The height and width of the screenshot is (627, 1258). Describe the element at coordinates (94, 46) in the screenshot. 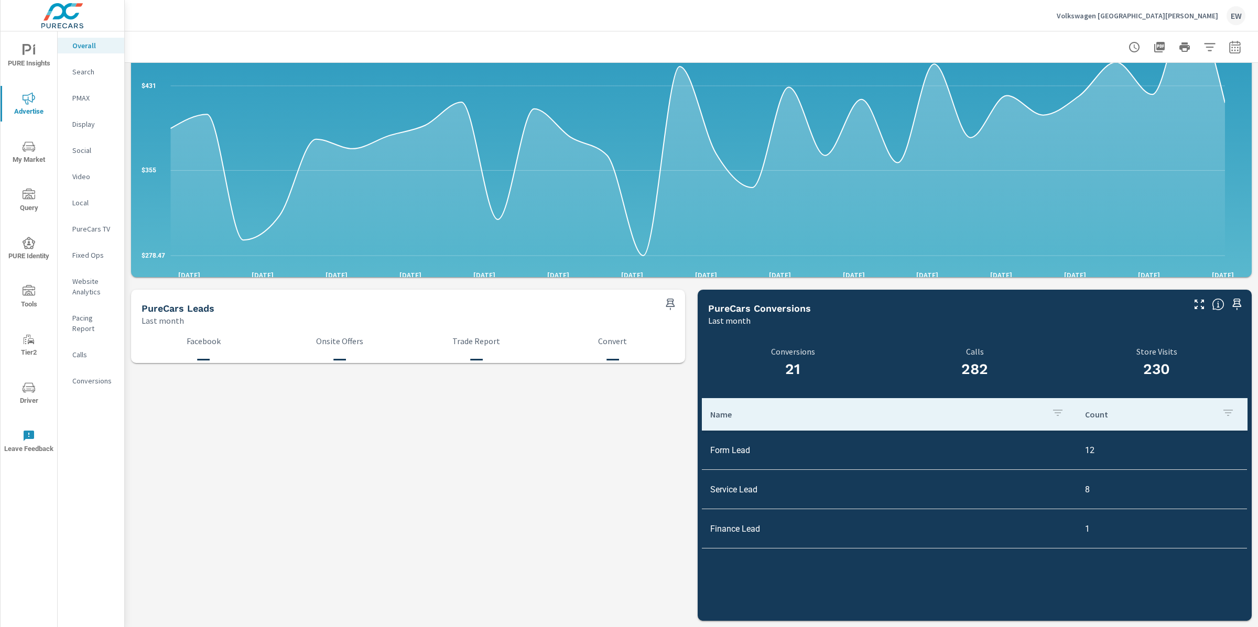

I see `p: Overall` at that location.